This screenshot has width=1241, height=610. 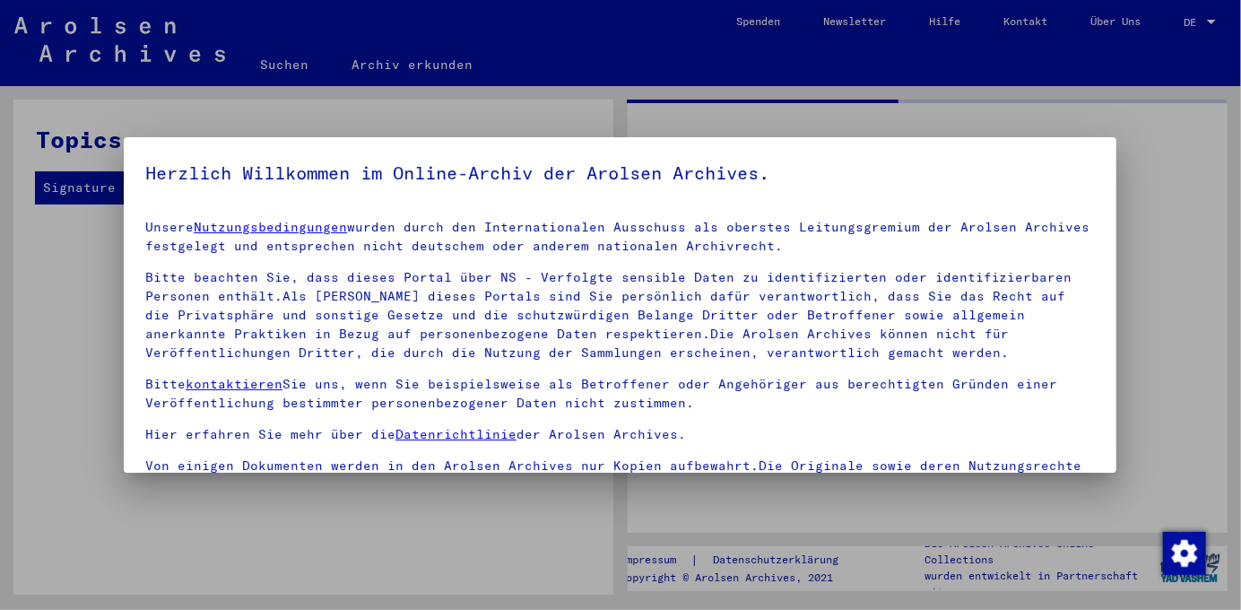 What do you see at coordinates (620, 475) in the screenshot?
I see `p: Von einigen Dokumenten werden in den Arolsen Archives nur Kopien aufbewahrt.Die Originale sowie d...` at bounding box center [620, 475].